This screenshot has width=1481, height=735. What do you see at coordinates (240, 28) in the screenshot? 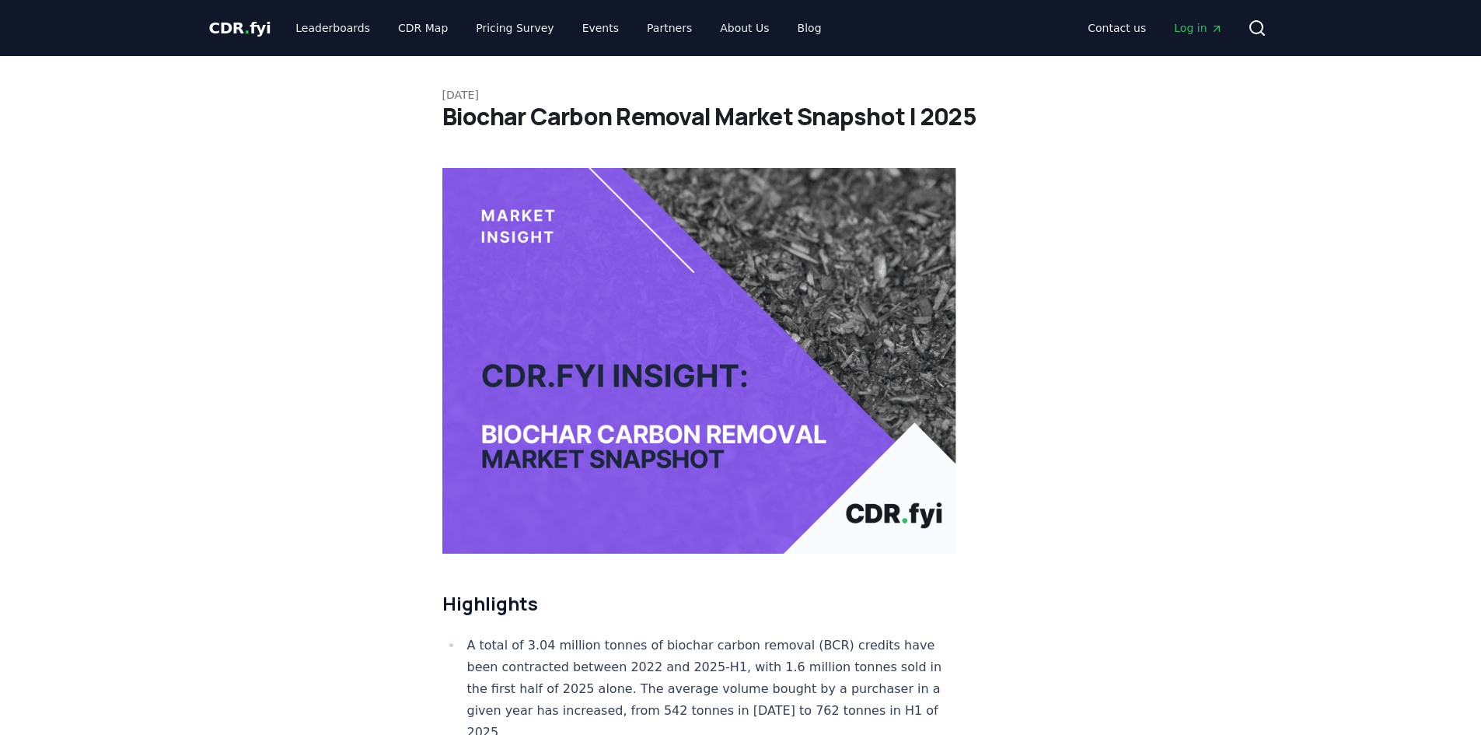
I see `span: CDR fyi` at bounding box center [240, 28].